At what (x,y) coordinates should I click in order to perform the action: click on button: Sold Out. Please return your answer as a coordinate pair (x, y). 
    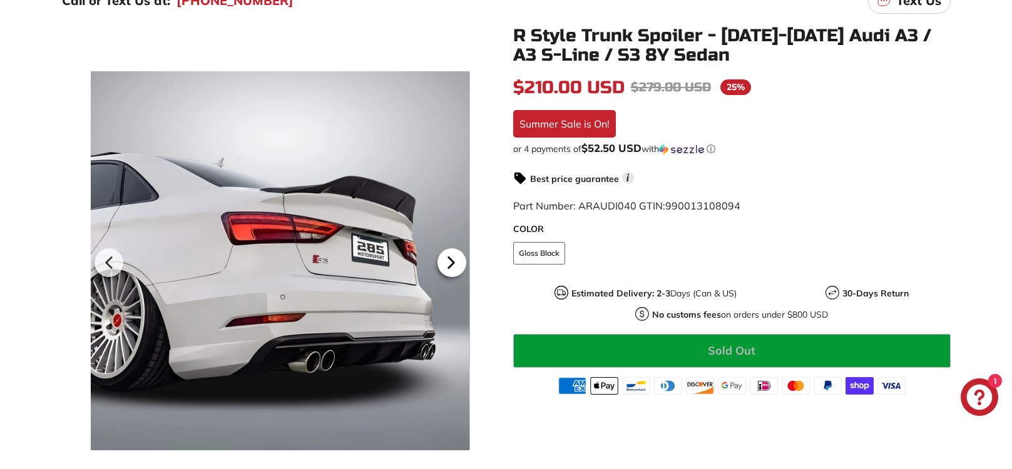
    Looking at the image, I should click on (732, 351).